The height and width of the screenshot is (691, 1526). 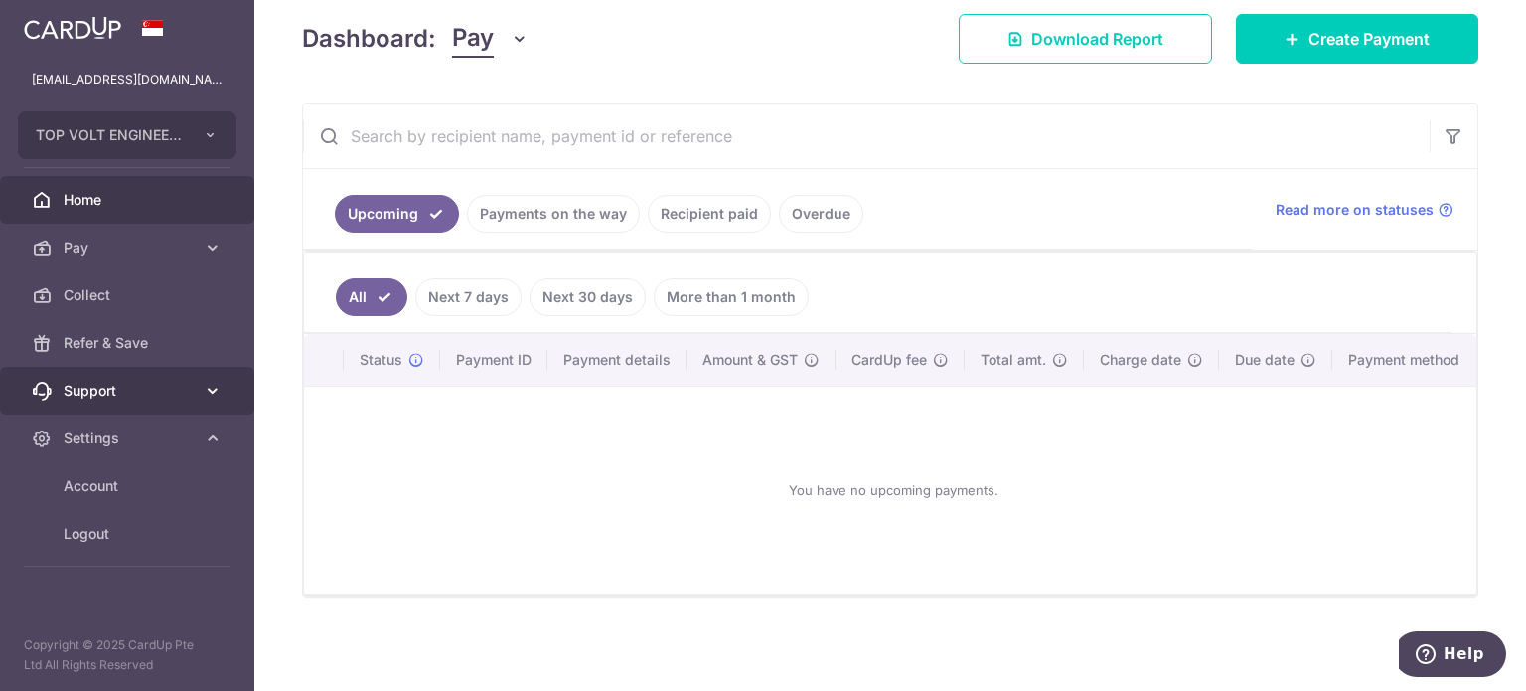 I want to click on a: All, so click(x=372, y=297).